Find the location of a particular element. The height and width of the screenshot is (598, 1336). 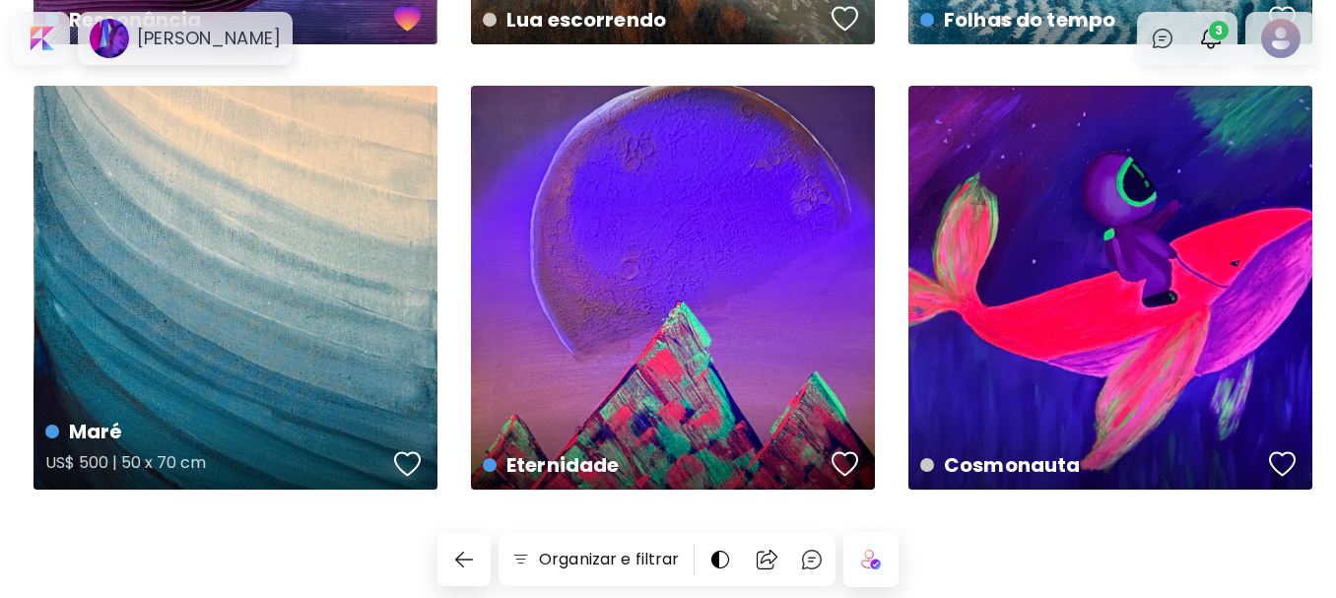

img: icon is located at coordinates (871, 560).